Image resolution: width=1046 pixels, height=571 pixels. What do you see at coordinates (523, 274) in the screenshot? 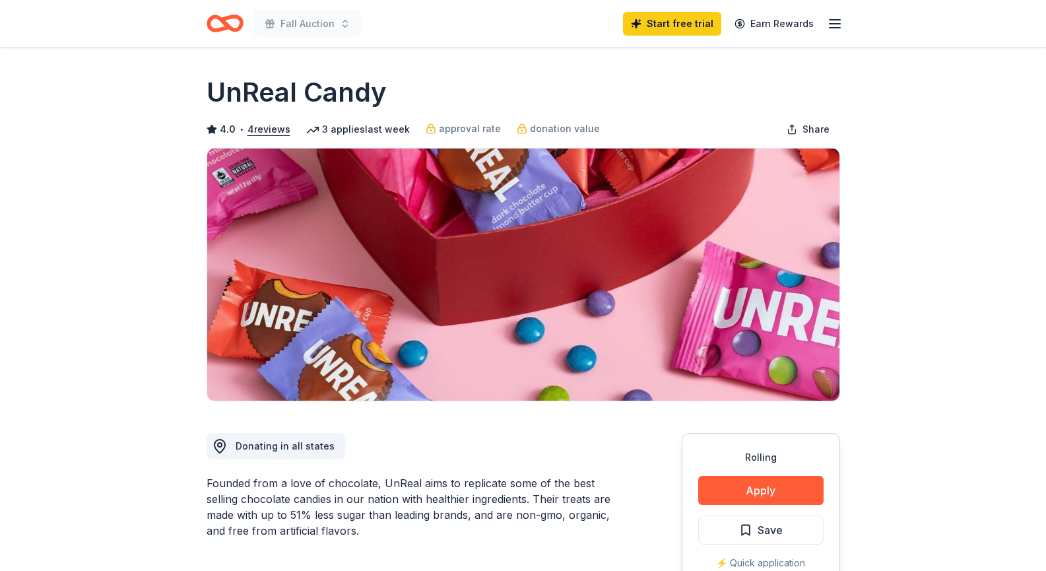
I see `img: Image for UnReal Candy` at bounding box center [523, 274].